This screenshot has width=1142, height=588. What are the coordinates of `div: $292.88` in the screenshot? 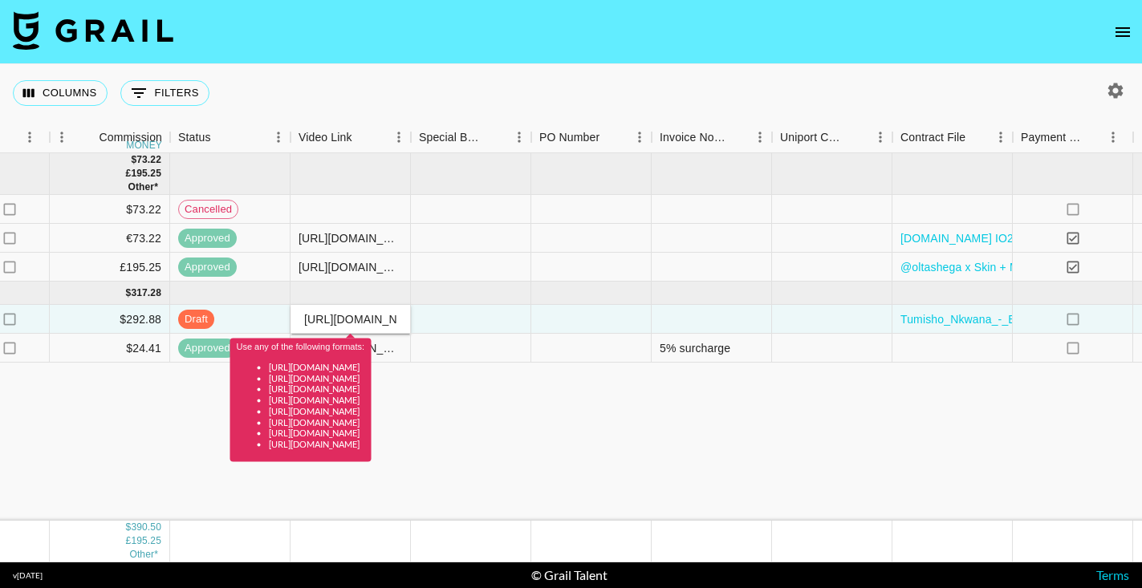 It's located at (110, 319).